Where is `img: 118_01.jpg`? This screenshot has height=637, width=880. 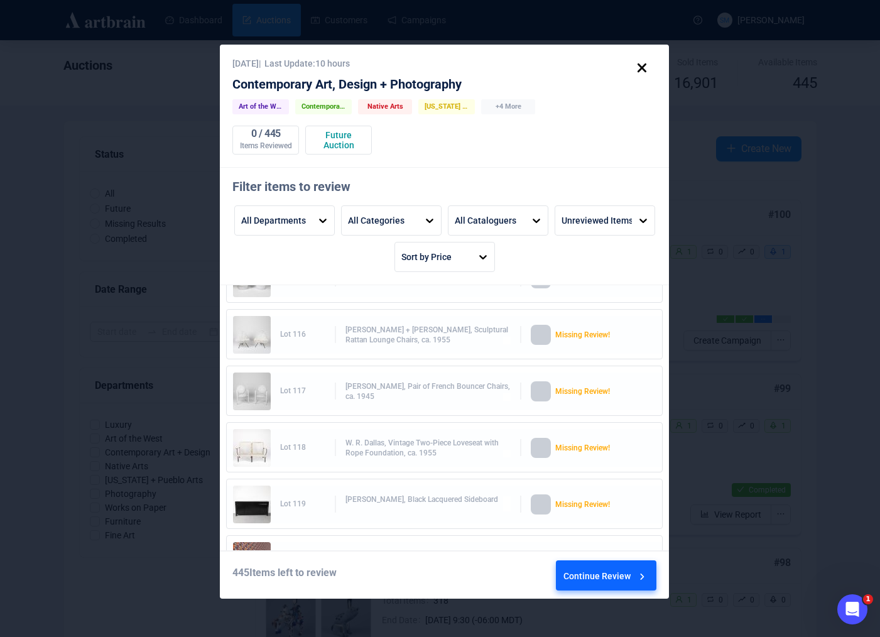 img: 118_01.jpg is located at coordinates (252, 448).